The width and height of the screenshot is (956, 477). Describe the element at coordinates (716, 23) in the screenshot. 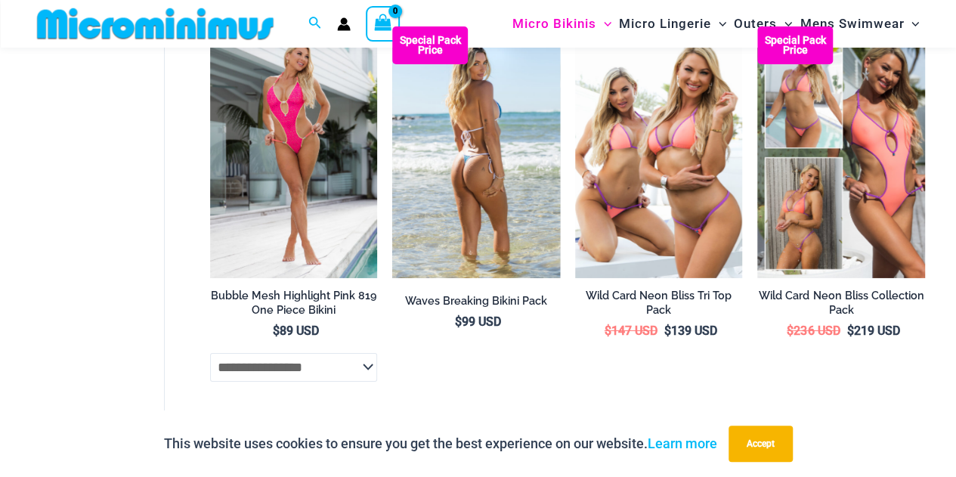

I see `nav: Site Navigation` at that location.